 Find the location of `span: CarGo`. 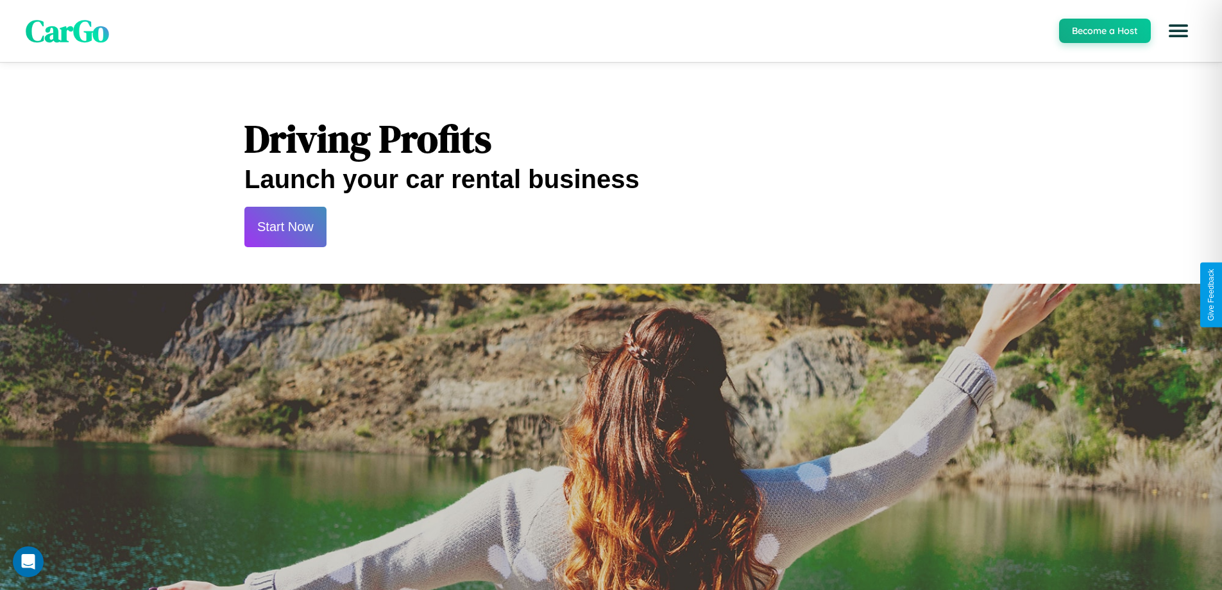

span: CarGo is located at coordinates (67, 31).